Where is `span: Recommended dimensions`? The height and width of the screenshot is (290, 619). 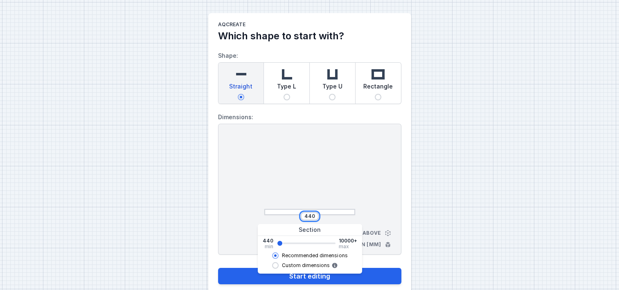
span: Recommended dimensions is located at coordinates (315, 255).